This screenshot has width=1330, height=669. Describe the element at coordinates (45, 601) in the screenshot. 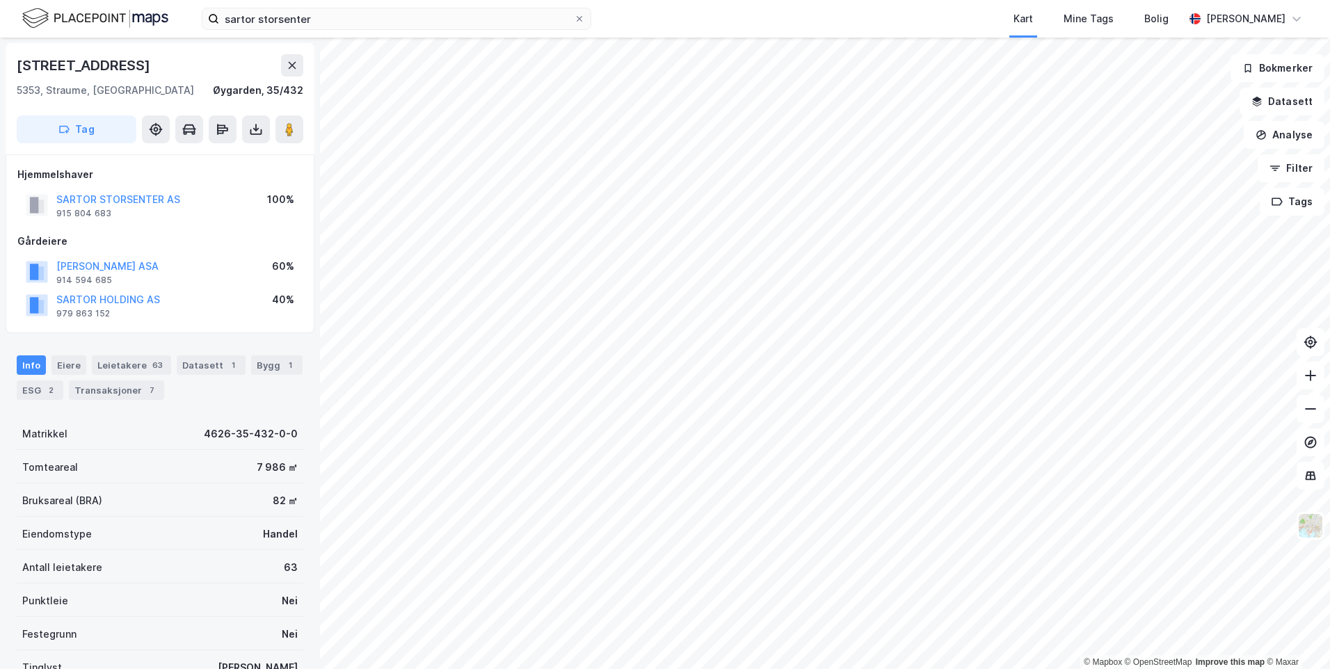

I see `div: Punktleie` at that location.